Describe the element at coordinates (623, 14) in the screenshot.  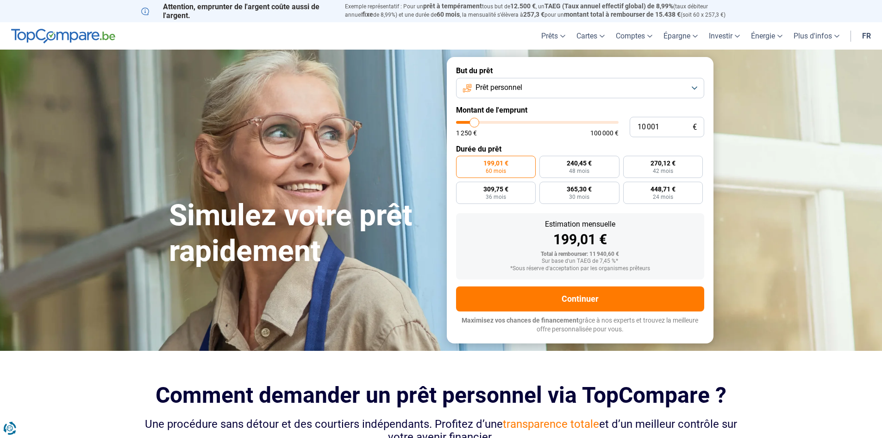
I see `span: montant total à rembourser de 15.438 €` at that location.